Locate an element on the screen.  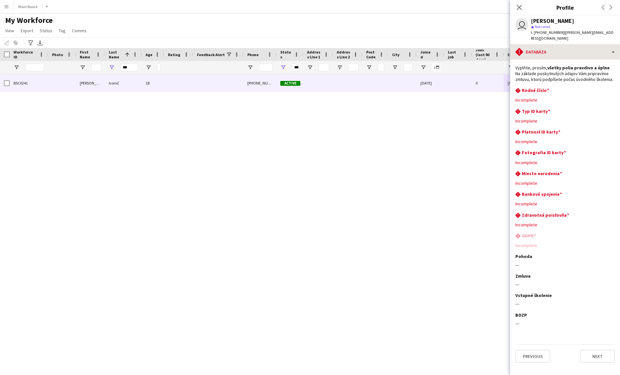
div: Vyplňte, prosím, . Na základe poskytnutých údajov Vám pripravíme zmluvu, ktorú podpíšete počas úv... is located at coordinates (565, 74).